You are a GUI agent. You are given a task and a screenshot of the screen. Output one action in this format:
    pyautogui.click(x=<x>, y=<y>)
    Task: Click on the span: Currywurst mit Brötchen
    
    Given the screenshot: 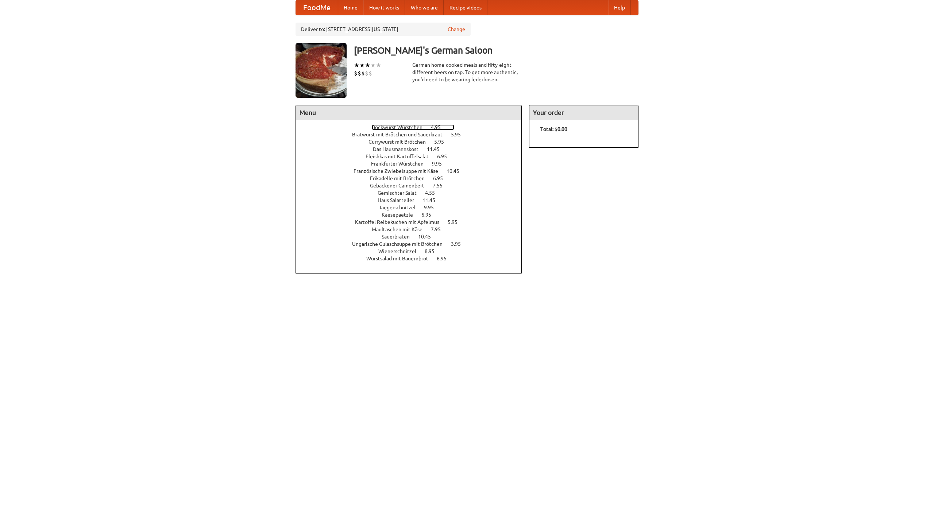 What is the action you would take?
    pyautogui.click(x=401, y=142)
    